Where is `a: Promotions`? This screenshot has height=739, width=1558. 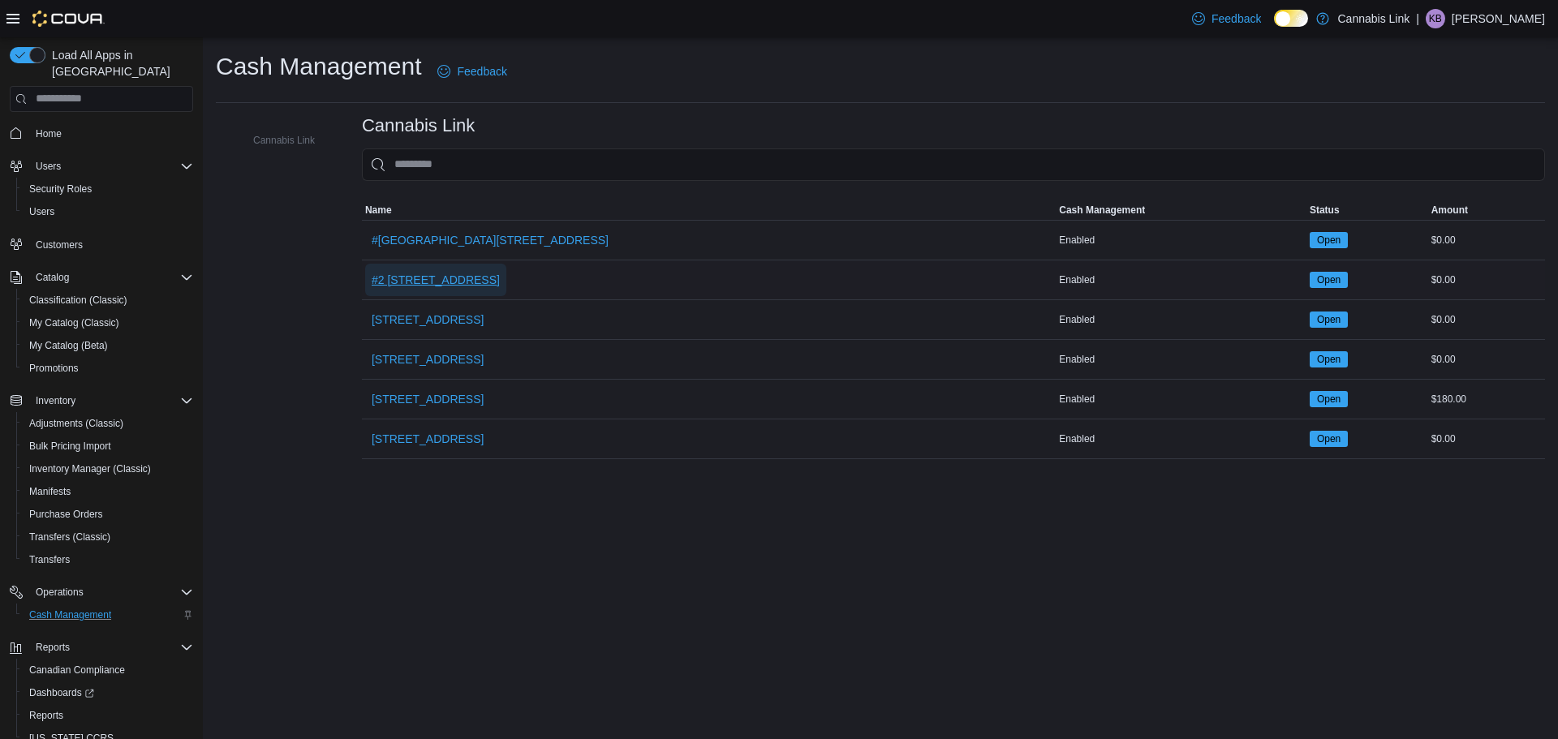
a: Promotions is located at coordinates (54, 368).